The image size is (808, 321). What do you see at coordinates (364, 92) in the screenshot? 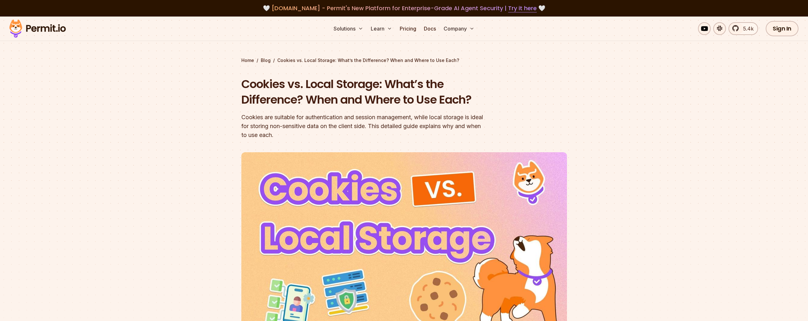
I see `h1: Cookies vs. Local Storage: What’s the Difference? When and Where to Use Each?` at bounding box center [364, 92].